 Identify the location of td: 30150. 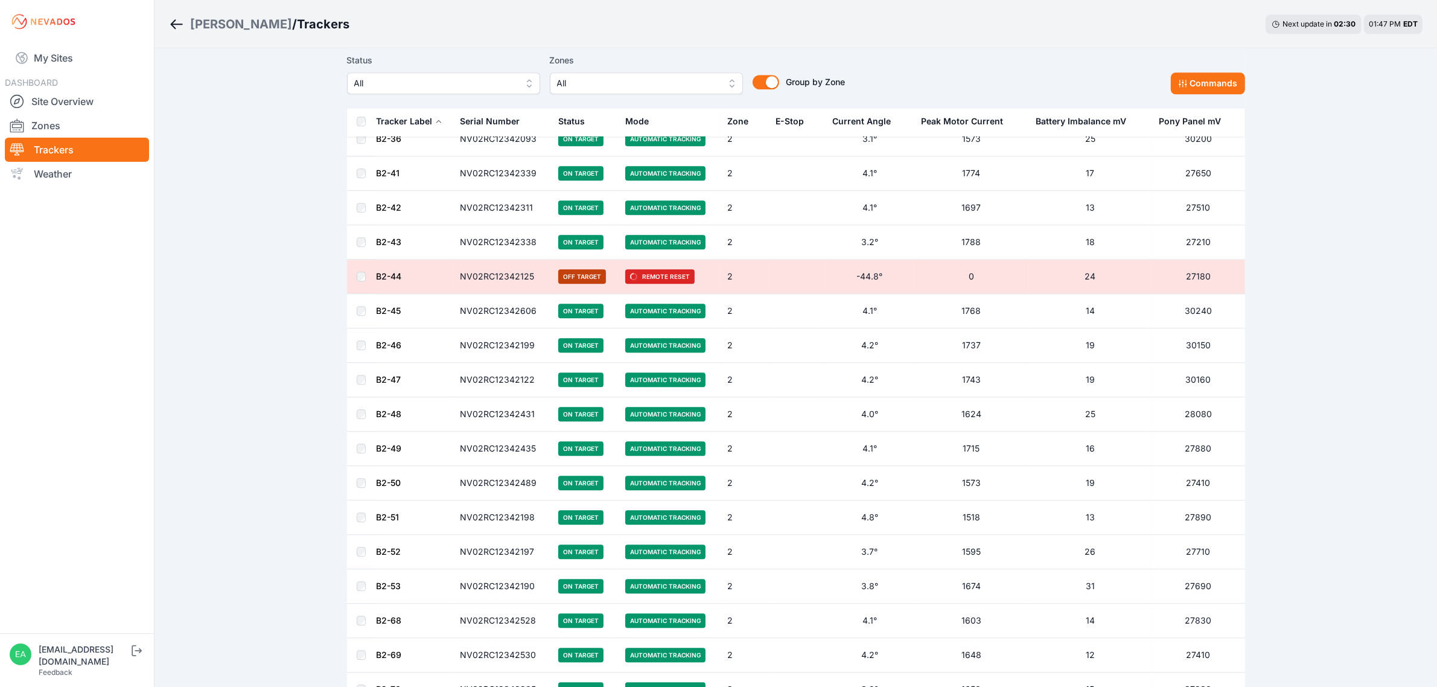
(1199, 345).